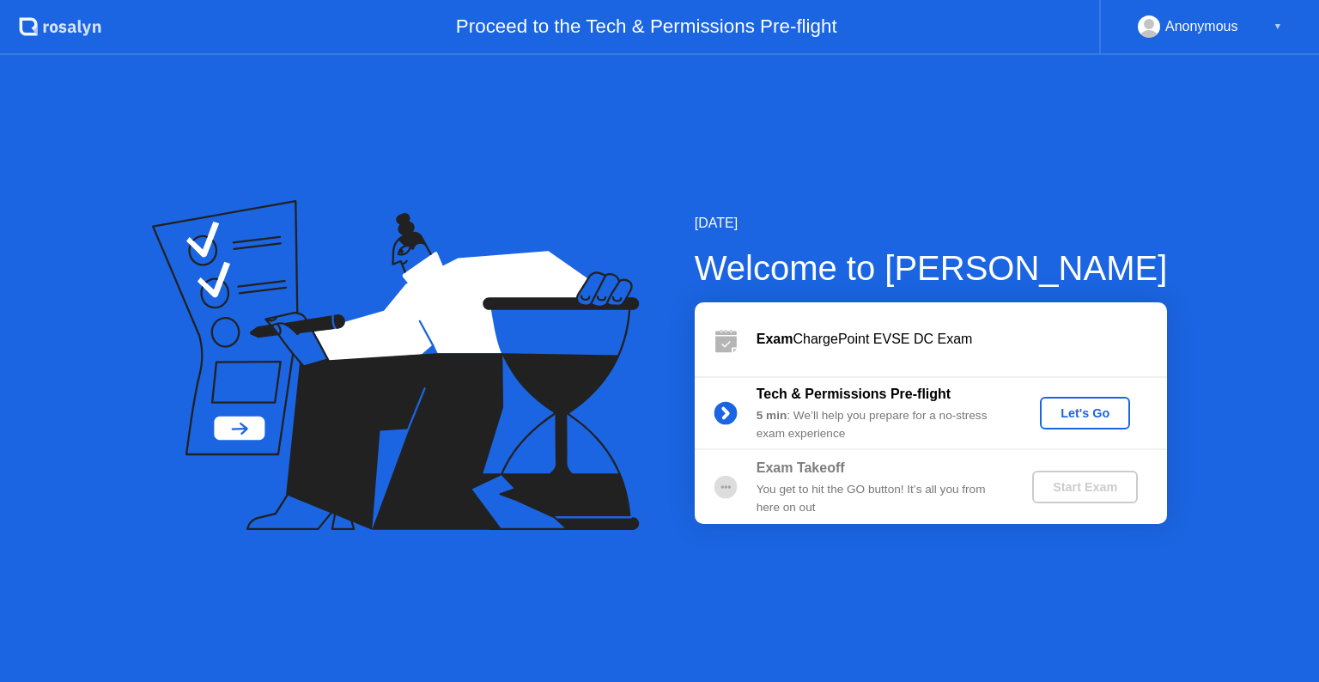 This screenshot has width=1319, height=682. Describe the element at coordinates (853, 393) in the screenshot. I see `b: Tech & Permissions Pre-flight` at that location.